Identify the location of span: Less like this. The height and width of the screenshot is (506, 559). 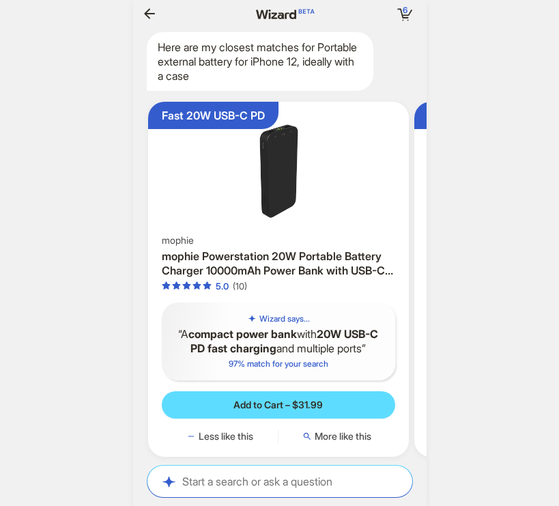
(226, 436).